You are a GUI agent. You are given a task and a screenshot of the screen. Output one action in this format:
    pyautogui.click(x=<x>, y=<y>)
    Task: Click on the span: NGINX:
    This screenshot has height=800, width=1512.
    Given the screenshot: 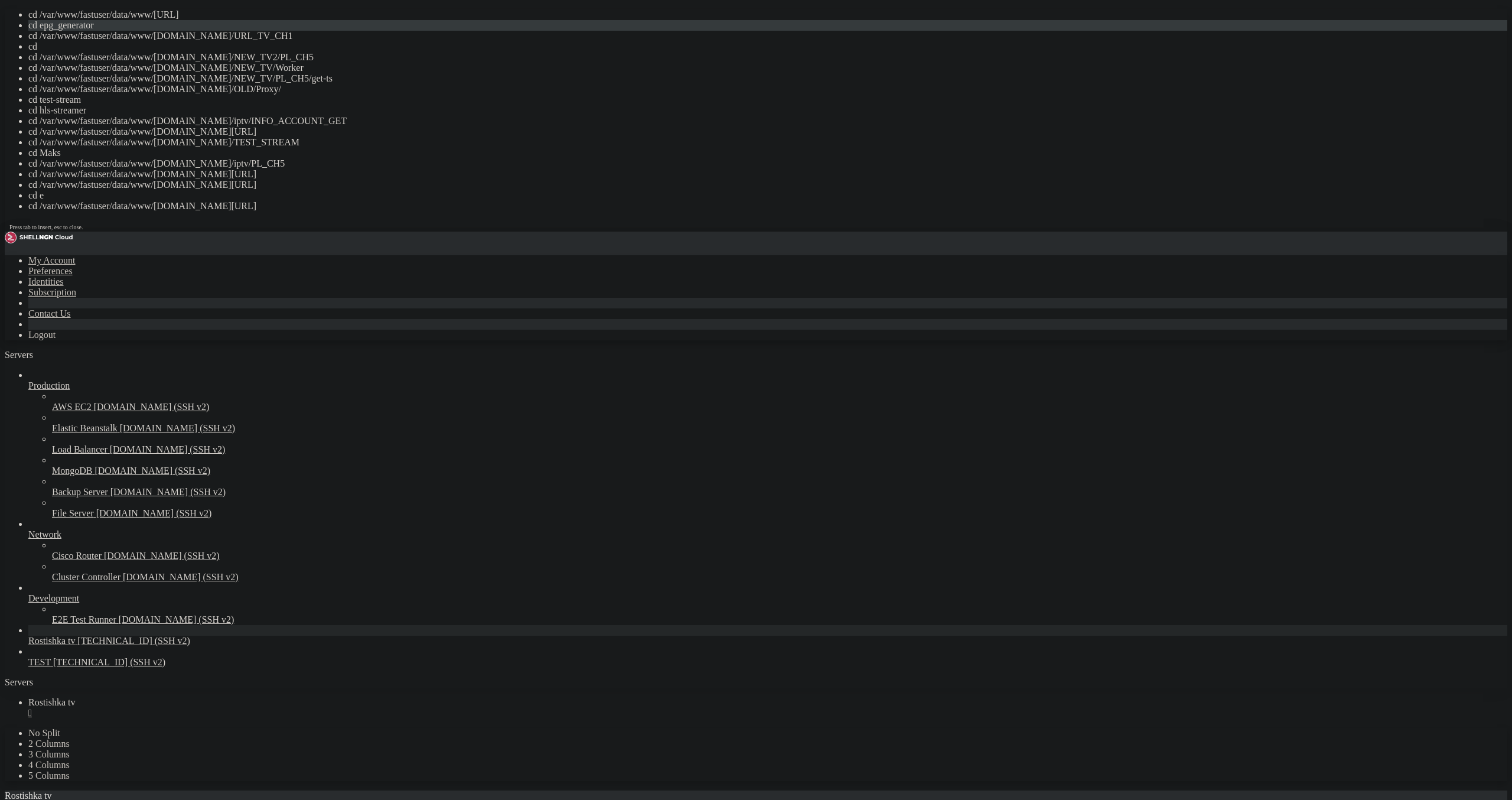 What is the action you would take?
    pyautogui.click(x=19, y=147)
    